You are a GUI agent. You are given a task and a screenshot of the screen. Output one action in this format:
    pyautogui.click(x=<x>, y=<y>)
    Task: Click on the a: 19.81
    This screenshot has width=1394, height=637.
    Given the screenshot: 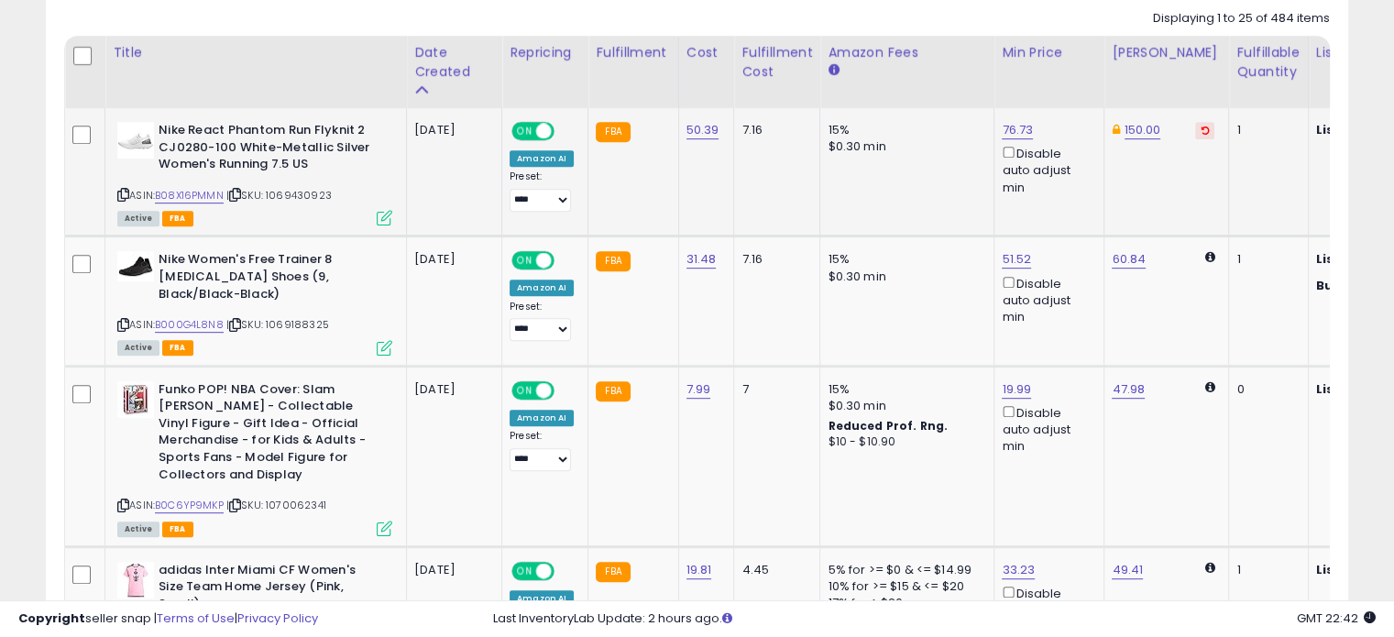 What is the action you would take?
    pyautogui.click(x=699, y=570)
    